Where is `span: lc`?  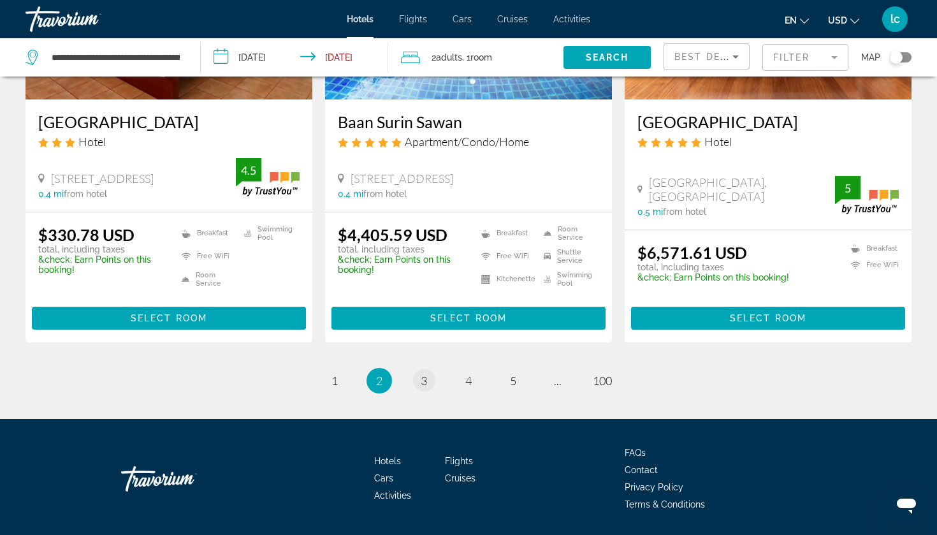 span: lc is located at coordinates (895, 19).